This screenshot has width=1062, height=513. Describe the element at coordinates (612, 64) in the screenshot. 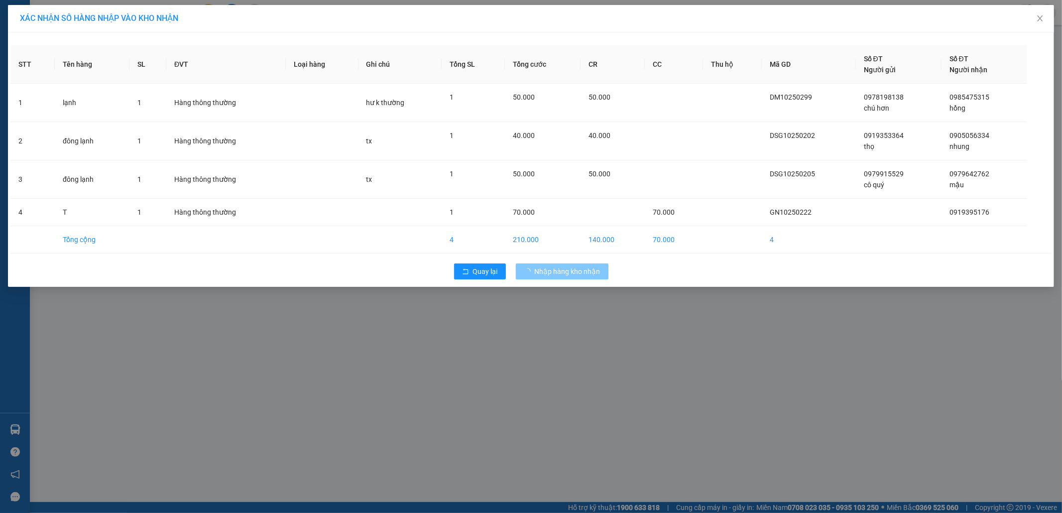

I see `th: CR` at that location.